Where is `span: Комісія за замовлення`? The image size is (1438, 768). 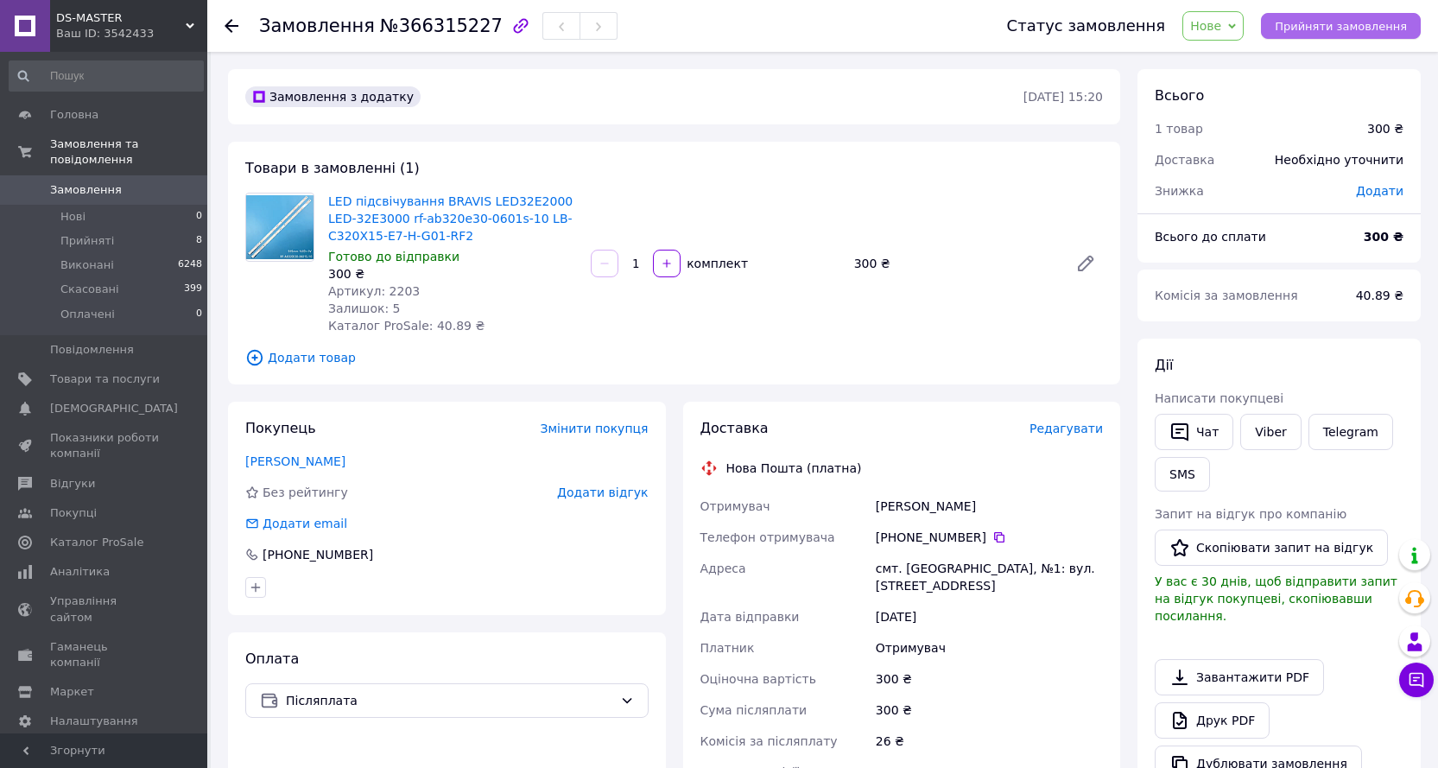
span: Комісія за замовлення is located at coordinates (1227, 295).